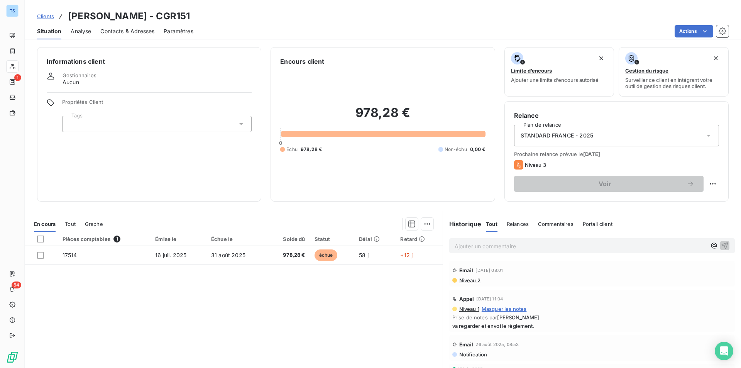  I want to click on span: 17514, so click(70, 255).